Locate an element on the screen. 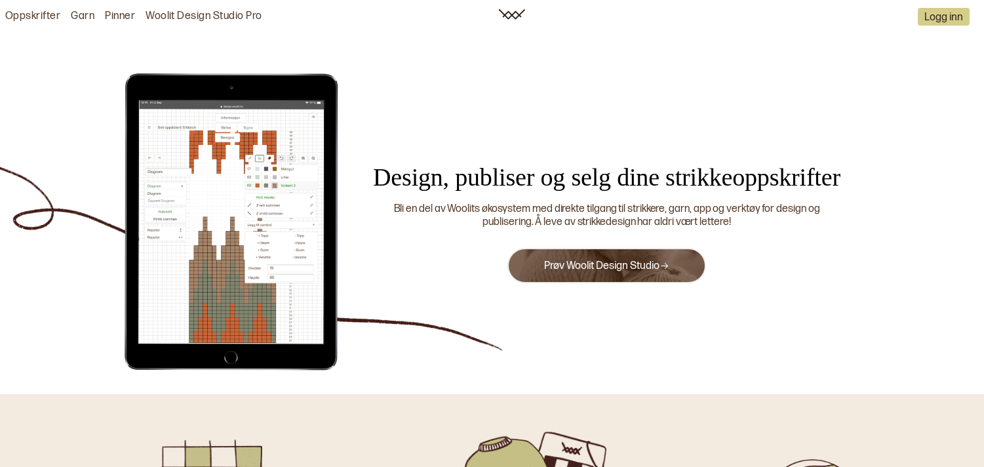 The height and width of the screenshot is (467, 984). a: Oppskrifter is located at coordinates (33, 16).